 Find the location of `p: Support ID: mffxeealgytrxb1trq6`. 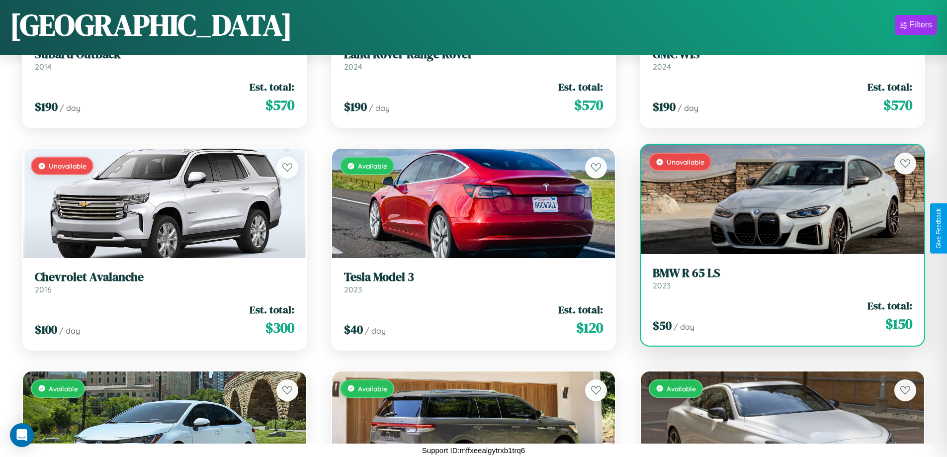

p: Support ID: mffxeealgytrxb1trq6 is located at coordinates (473, 450).